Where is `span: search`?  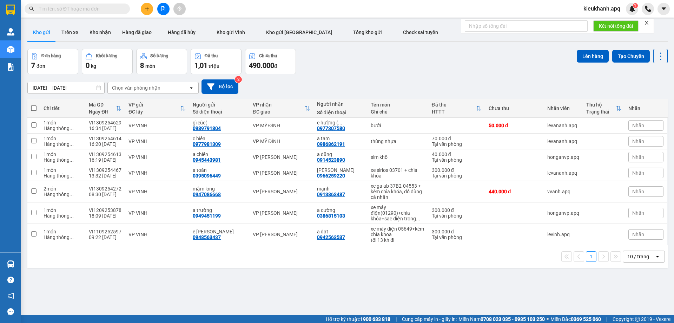
span: search is located at coordinates (32, 9).